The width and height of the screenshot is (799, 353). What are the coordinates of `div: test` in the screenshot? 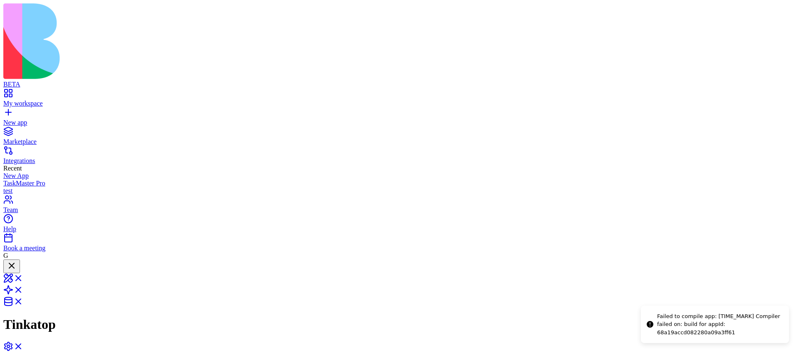 It's located at (400, 191).